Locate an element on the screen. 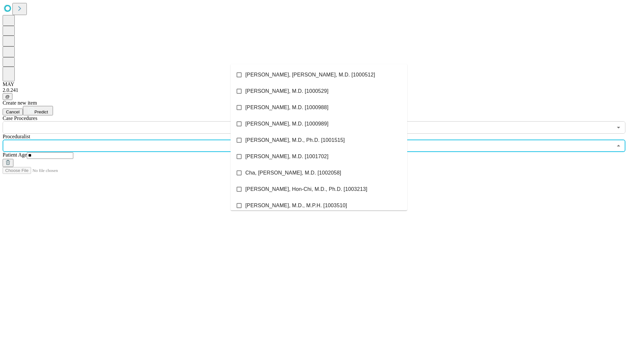  span: Cancel is located at coordinates (13, 112).